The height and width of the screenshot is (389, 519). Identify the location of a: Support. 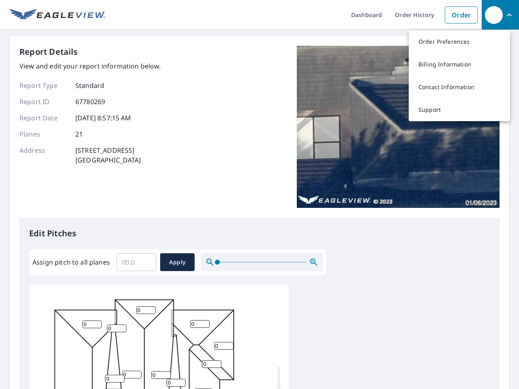
(459, 110).